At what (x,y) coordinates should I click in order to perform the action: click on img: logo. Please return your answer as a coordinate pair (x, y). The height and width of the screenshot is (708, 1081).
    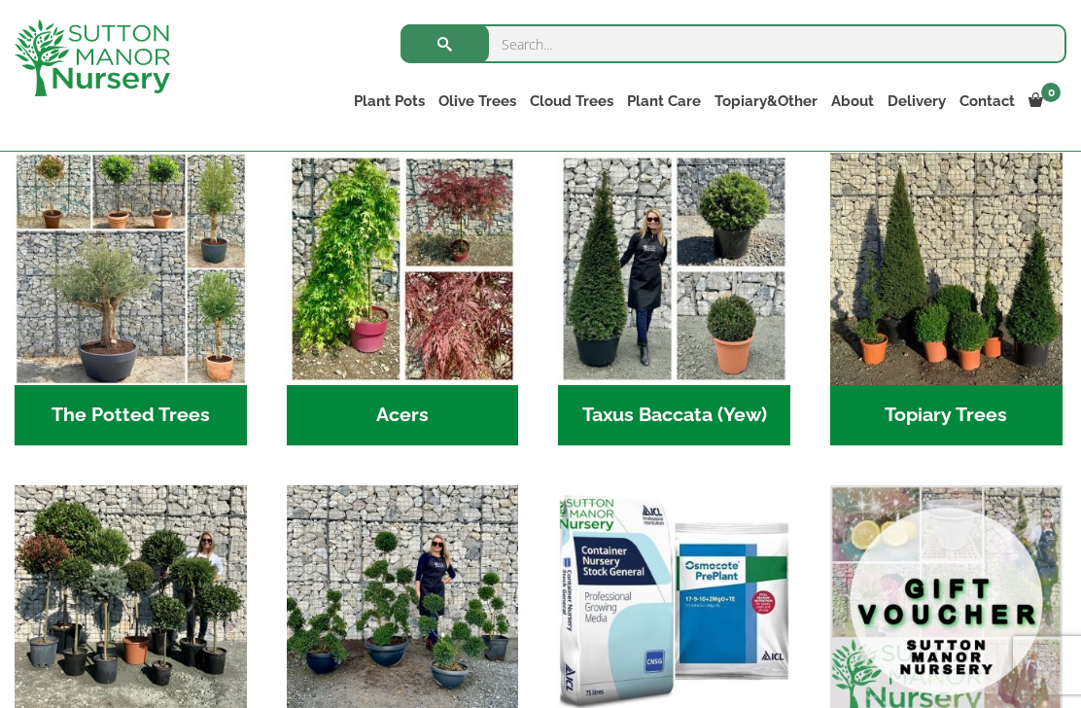
    Looking at the image, I should click on (92, 57).